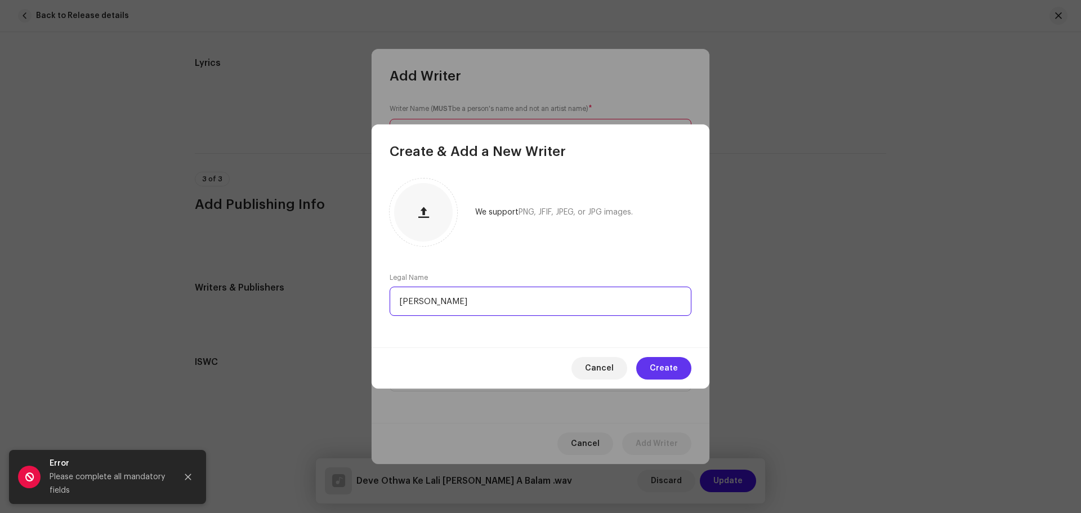  I want to click on div: Please complete all mandatory fields, so click(109, 483).